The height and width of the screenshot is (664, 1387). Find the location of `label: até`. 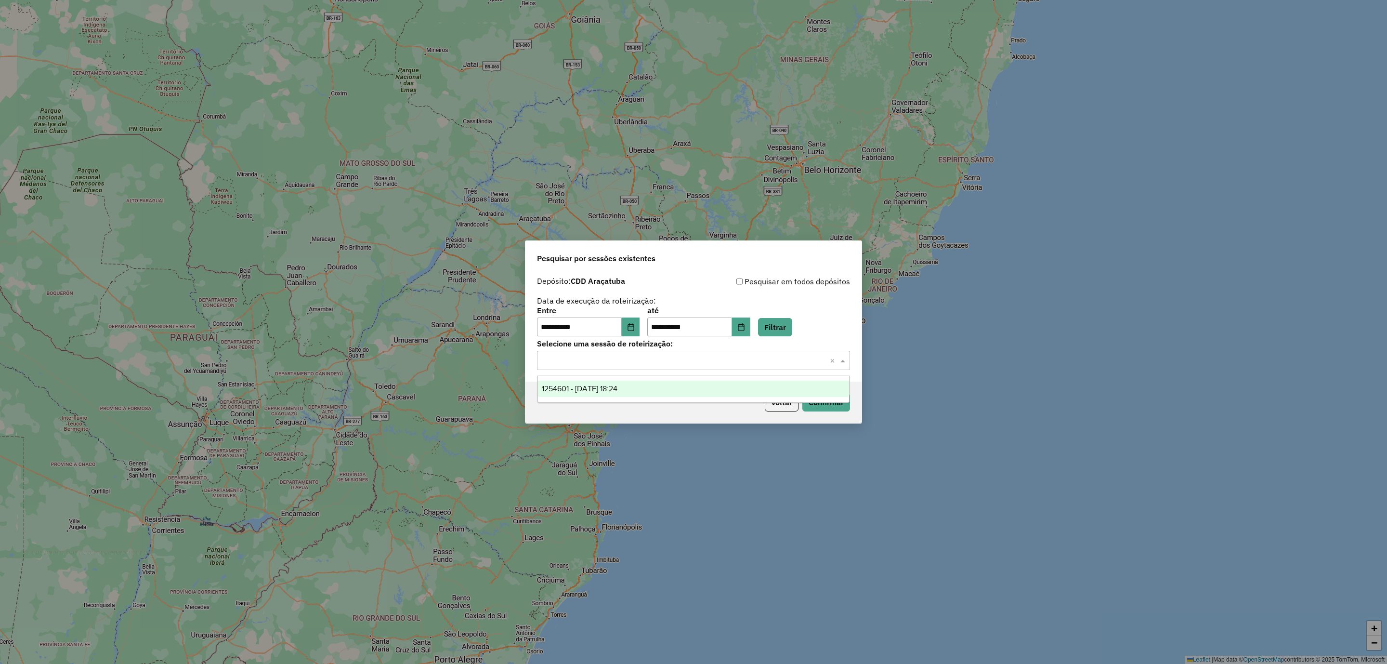

label: até is located at coordinates (698, 310).